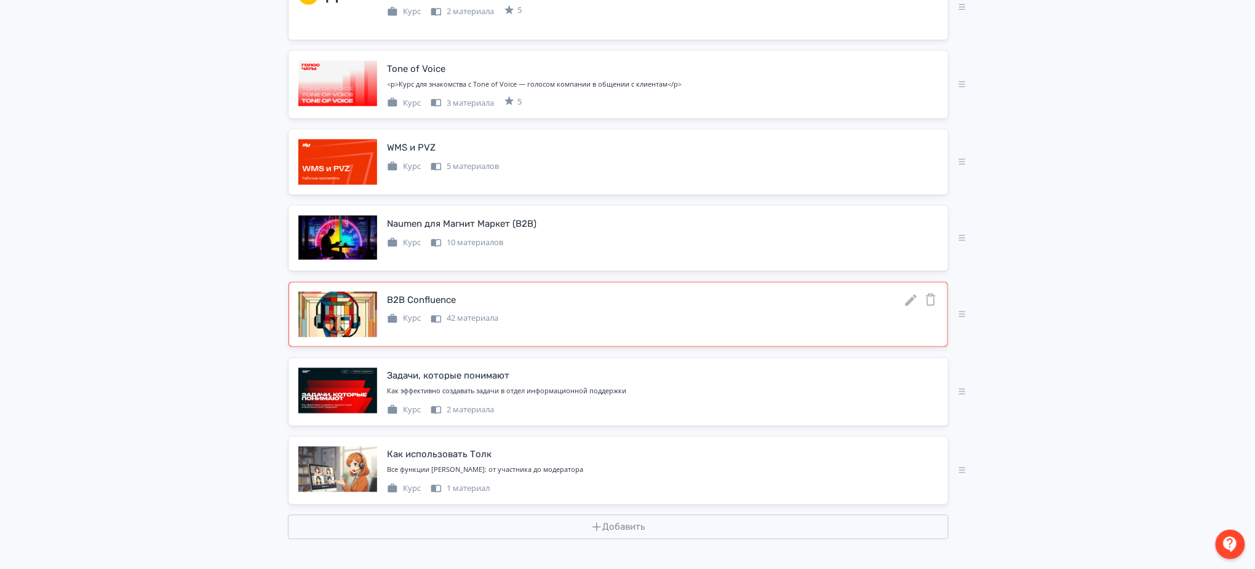 The image size is (1255, 569). Describe the element at coordinates (421, 300) in the screenshot. I see `div: В2В Confluence` at that location.